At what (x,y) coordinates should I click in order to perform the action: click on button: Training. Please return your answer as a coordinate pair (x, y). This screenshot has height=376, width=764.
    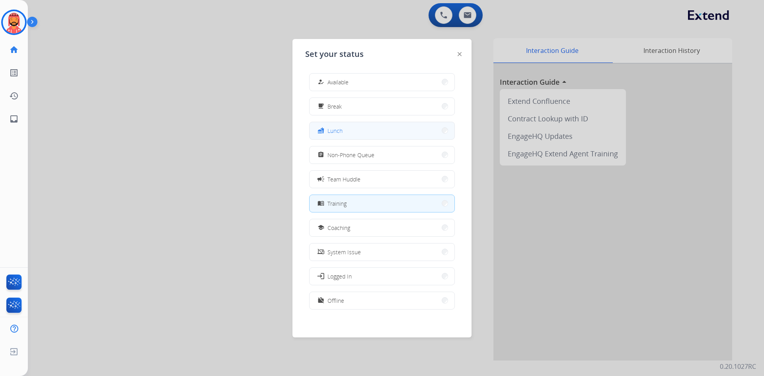
    Looking at the image, I should click on (382, 203).